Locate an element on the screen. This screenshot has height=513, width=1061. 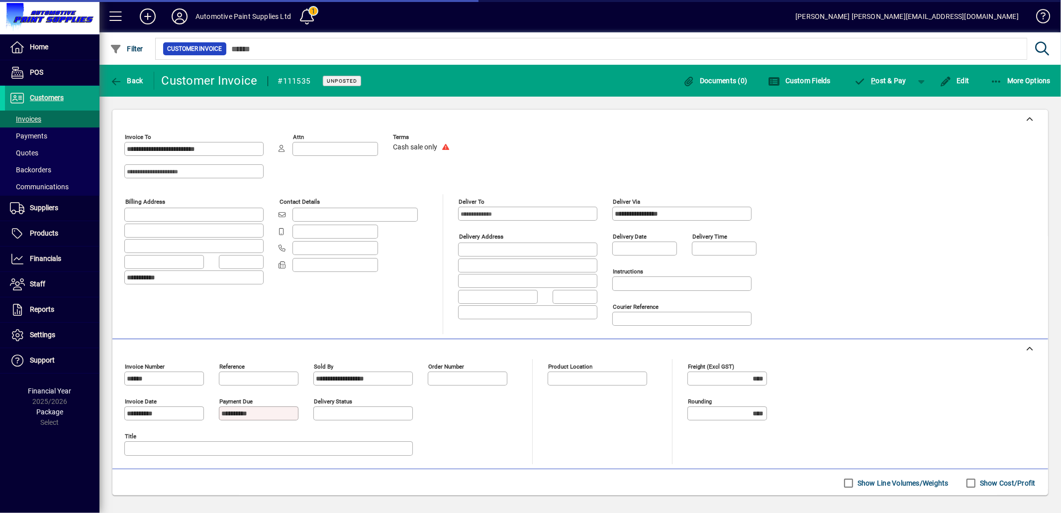
a: Support is located at coordinates (52, 360).